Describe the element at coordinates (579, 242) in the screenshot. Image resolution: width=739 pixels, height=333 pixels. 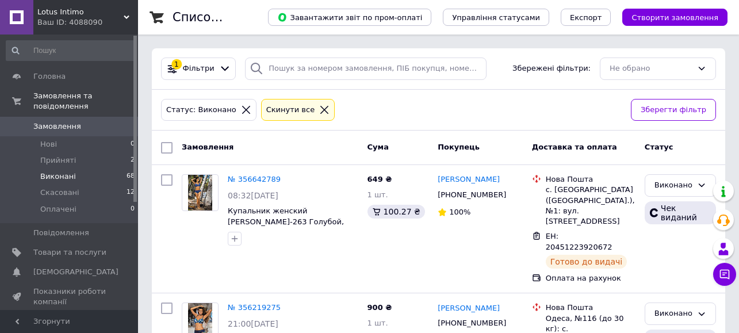
I see `span: ЕН: 20451223920672` at that location.